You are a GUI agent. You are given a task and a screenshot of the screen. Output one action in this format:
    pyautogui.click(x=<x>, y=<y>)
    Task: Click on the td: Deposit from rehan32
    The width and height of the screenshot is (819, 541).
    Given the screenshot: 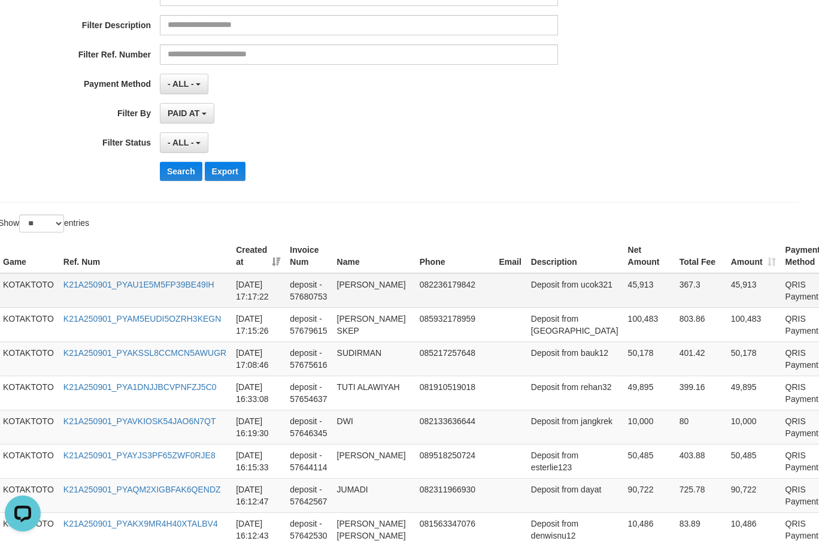 What is the action you would take?
    pyautogui.click(x=575, y=392)
    